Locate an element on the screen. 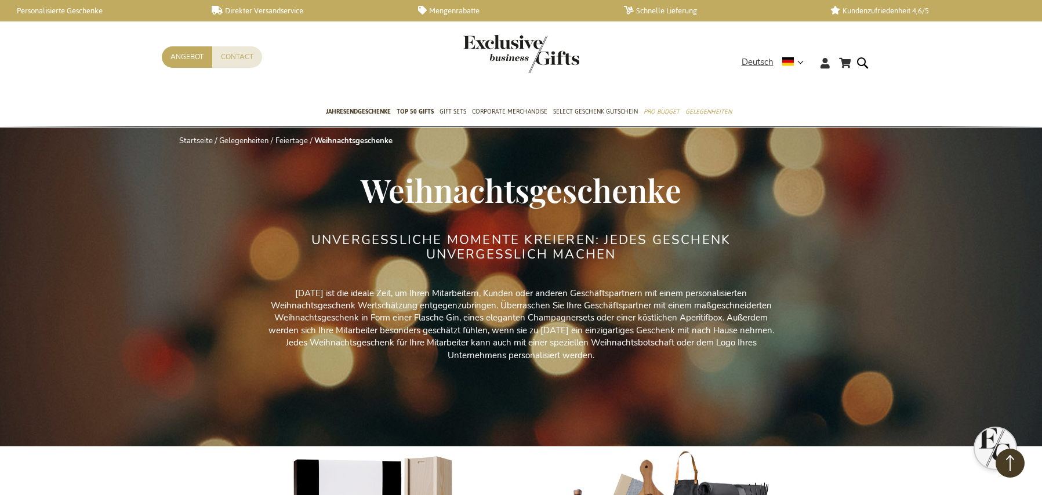 This screenshot has width=1042, height=495. span: Select Geschenk Gutschein is located at coordinates (596, 111).